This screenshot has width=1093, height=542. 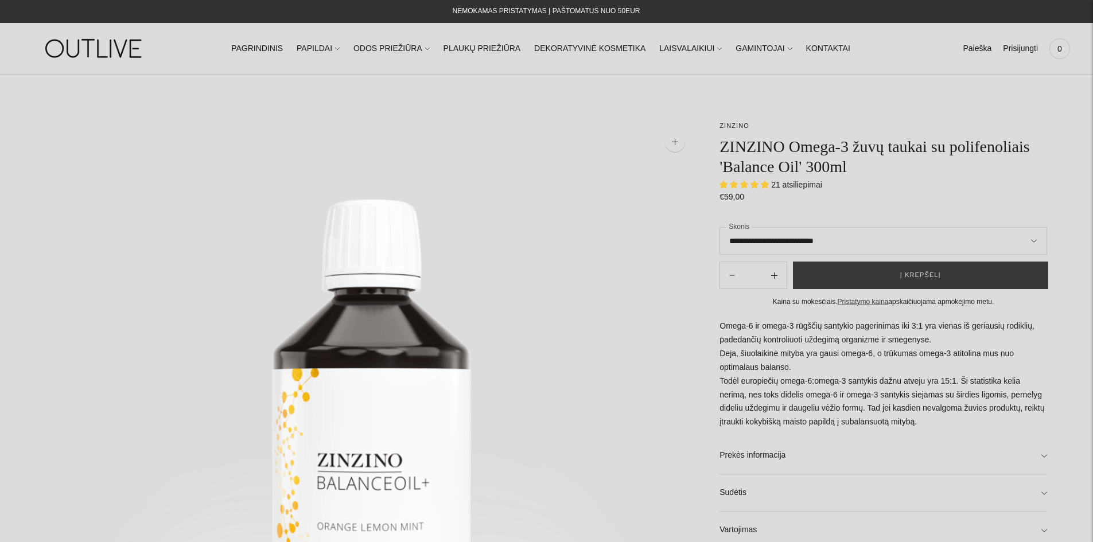 What do you see at coordinates (590, 49) in the screenshot?
I see `a: DEKORATYVINĖ KOSMETIKA` at bounding box center [590, 49].